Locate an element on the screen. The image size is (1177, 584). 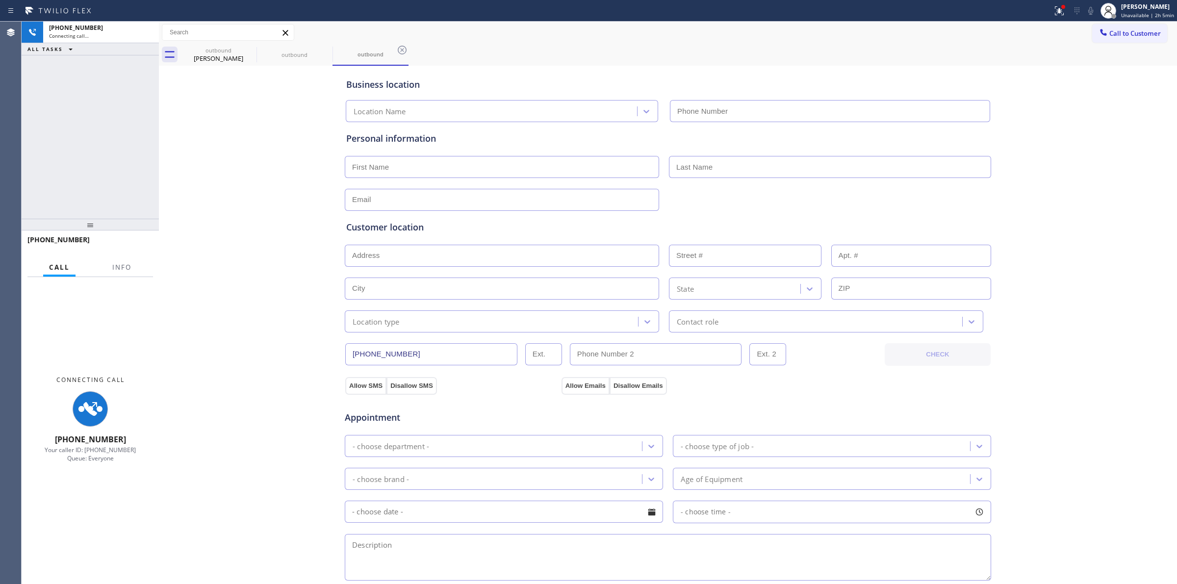
input: Address is located at coordinates (502, 255).